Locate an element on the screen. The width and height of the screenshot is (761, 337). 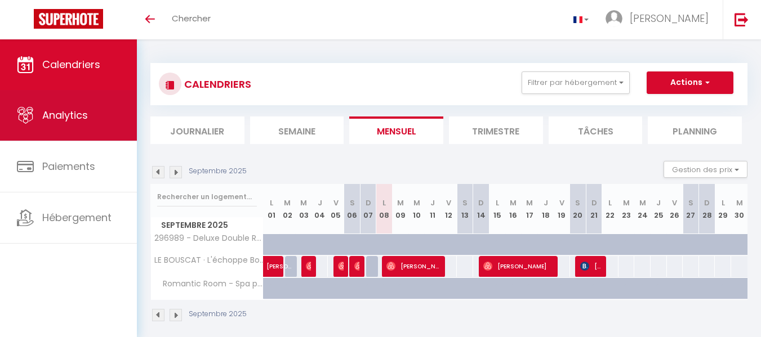
input: Rechercher un logement... is located at coordinates (207, 197).